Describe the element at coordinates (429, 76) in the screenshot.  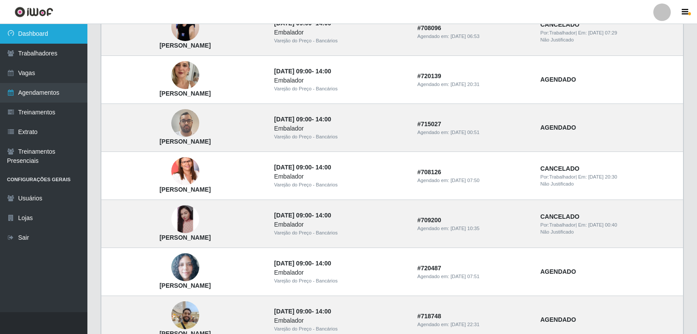
I see `strong: # 720139` at that location.